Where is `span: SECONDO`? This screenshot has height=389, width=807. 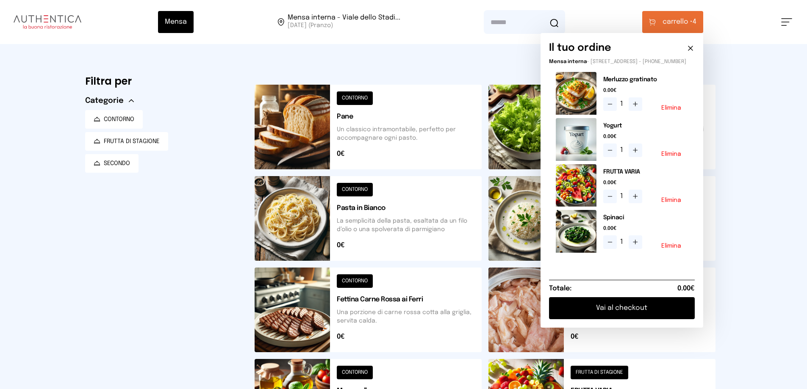
span: SECONDO is located at coordinates (117, 164).